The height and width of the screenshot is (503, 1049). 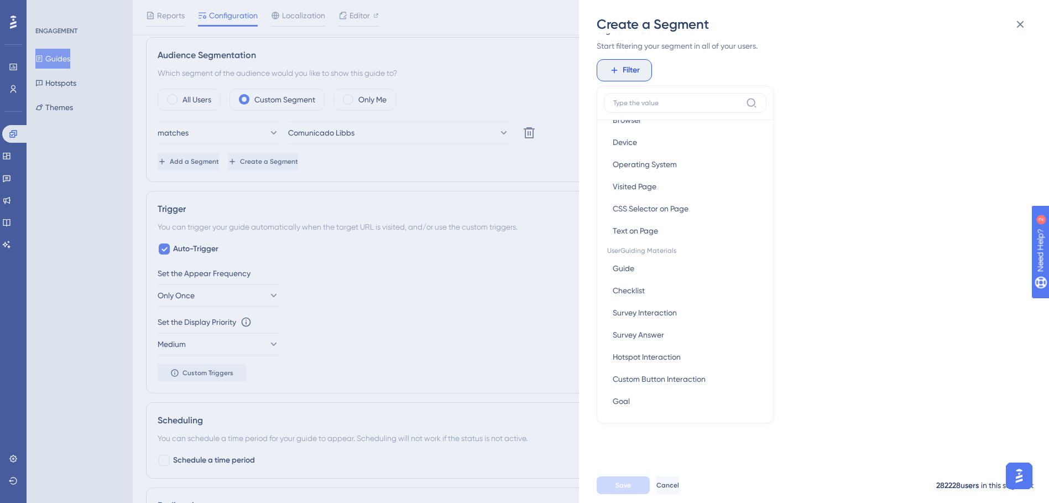 I want to click on input: Type the value, so click(x=677, y=103).